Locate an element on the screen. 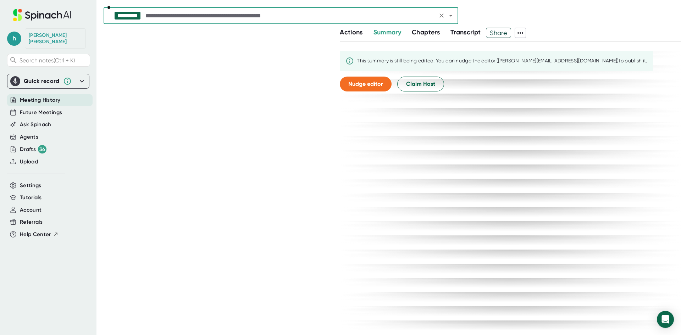  div: Helen Hanna is located at coordinates (55, 38).